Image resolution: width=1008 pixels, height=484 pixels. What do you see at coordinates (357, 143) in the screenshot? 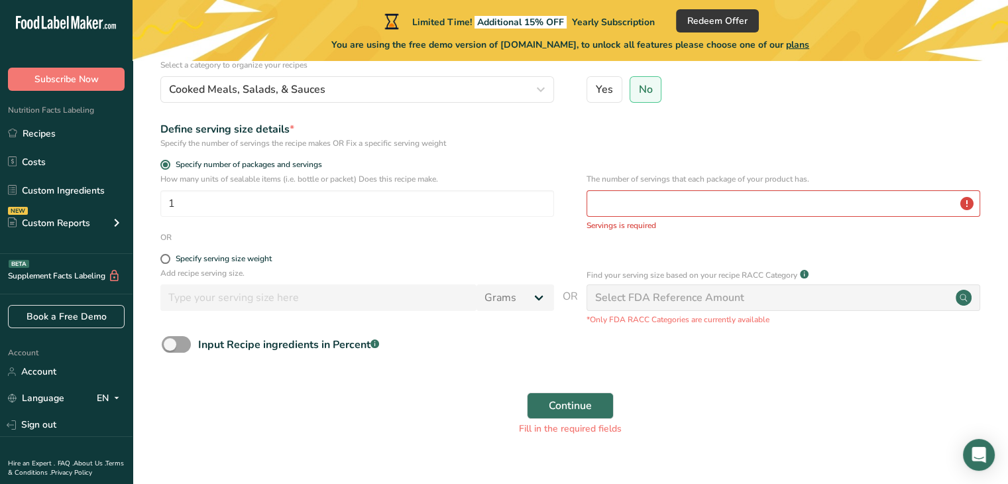
I see `div: Specify the number of servings the recipe makes OR Fix a specific serving weight` at bounding box center [357, 143].